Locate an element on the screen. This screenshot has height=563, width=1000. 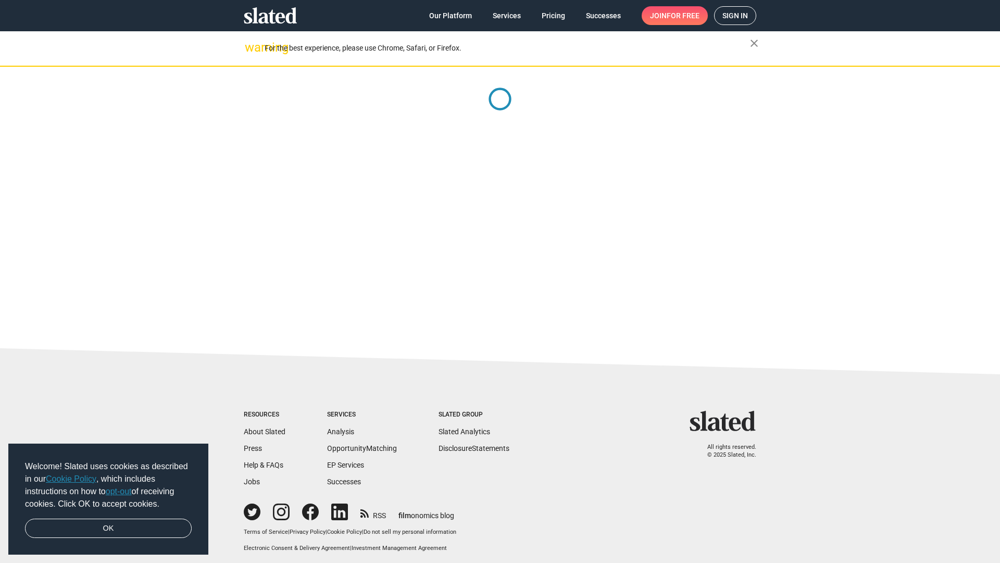
a: DisclosureStatements is located at coordinates (474, 448).